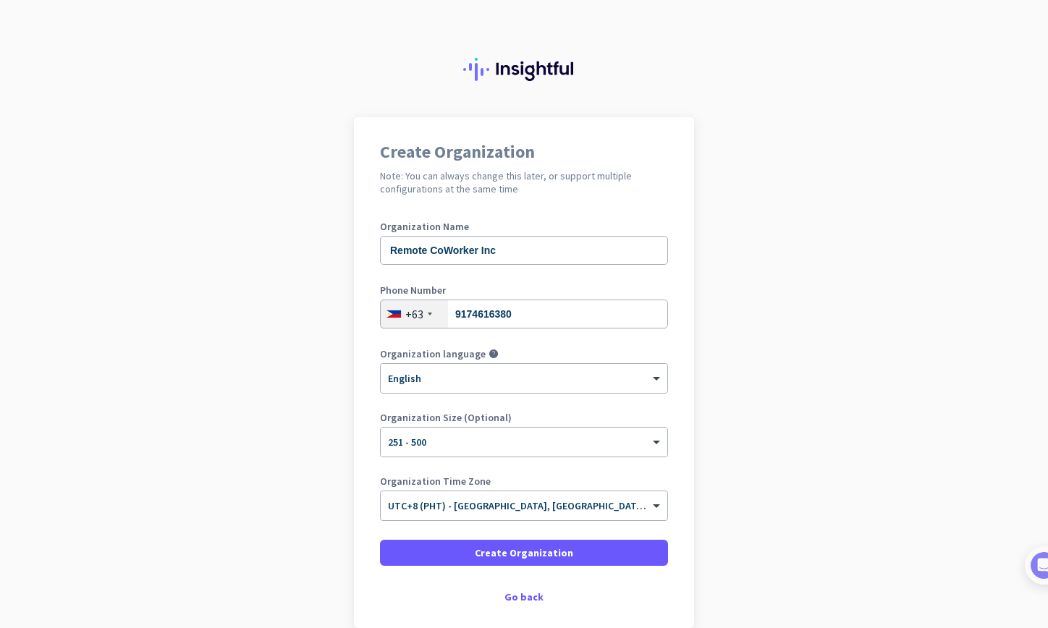  What do you see at coordinates (524, 290) in the screenshot?
I see `label: Phone Number` at bounding box center [524, 290].